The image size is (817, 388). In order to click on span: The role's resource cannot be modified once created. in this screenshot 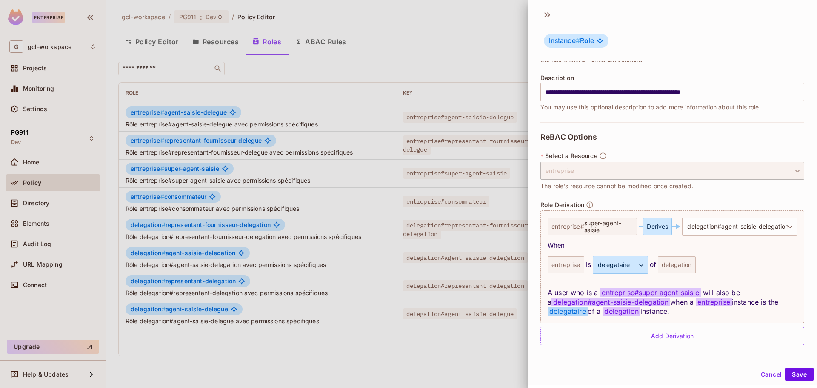, I will do `click(617, 186)`.